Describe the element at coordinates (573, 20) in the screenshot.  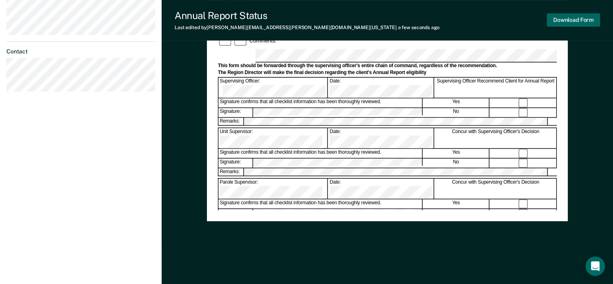
I see `button: Download Form` at that location.